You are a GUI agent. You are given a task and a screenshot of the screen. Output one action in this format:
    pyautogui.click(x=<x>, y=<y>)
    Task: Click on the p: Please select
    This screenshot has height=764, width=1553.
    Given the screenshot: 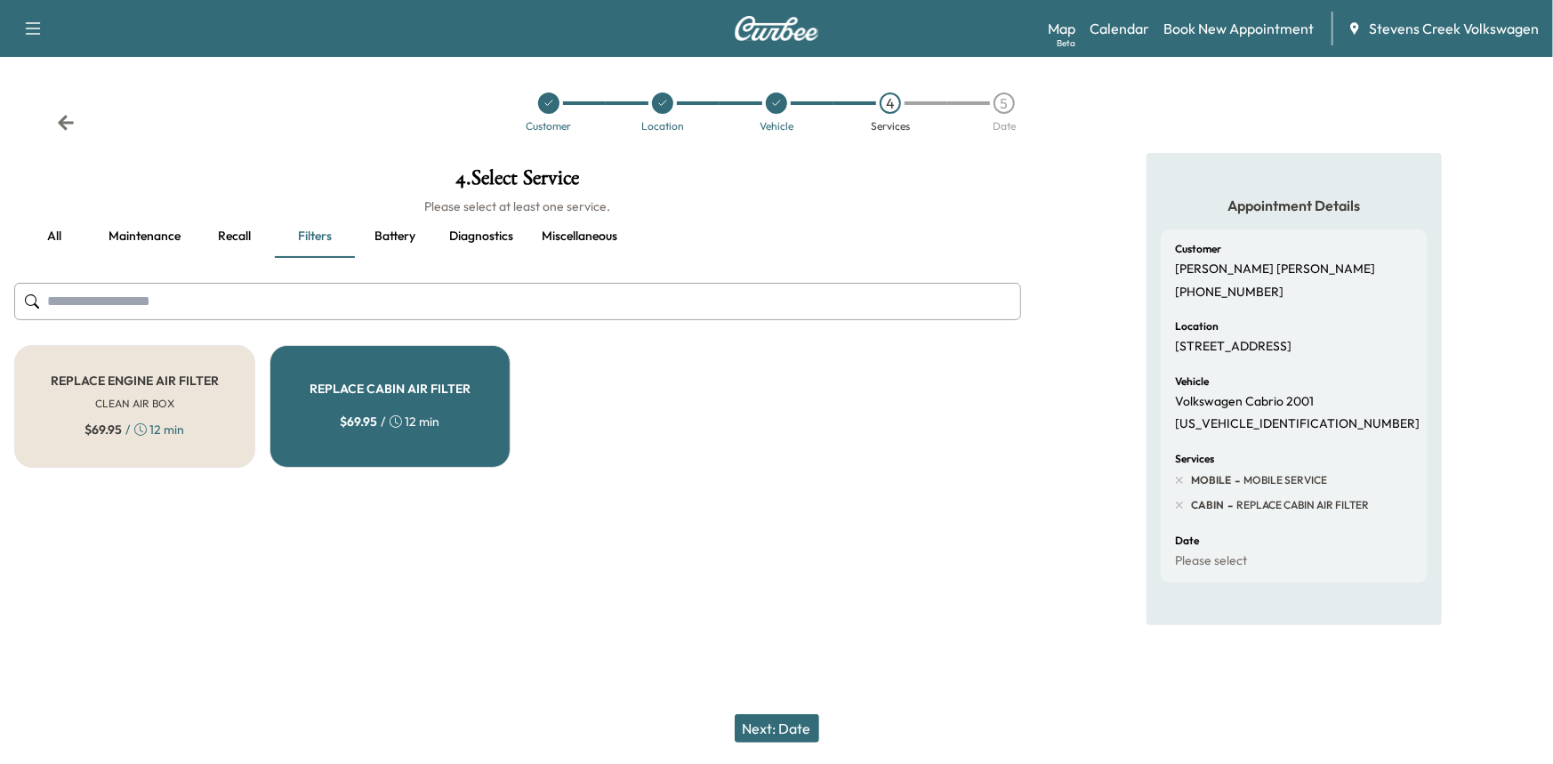 What is the action you would take?
    pyautogui.click(x=1210, y=561)
    